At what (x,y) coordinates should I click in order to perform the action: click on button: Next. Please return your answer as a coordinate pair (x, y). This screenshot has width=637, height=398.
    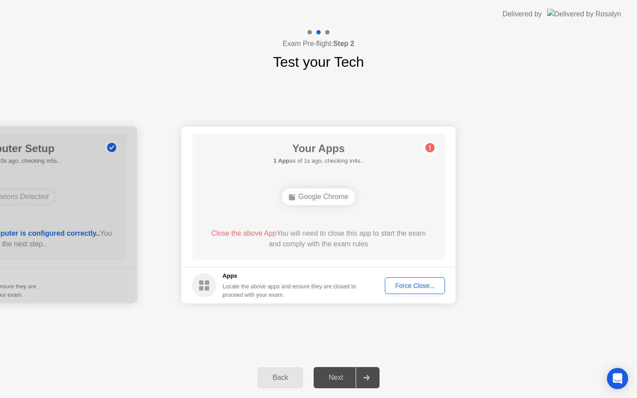
    Looking at the image, I should click on (346, 378).